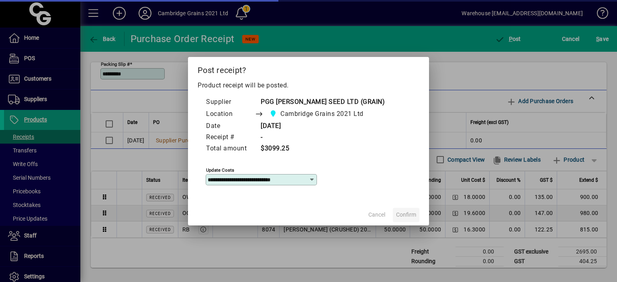  I want to click on td: Date, so click(230, 126).